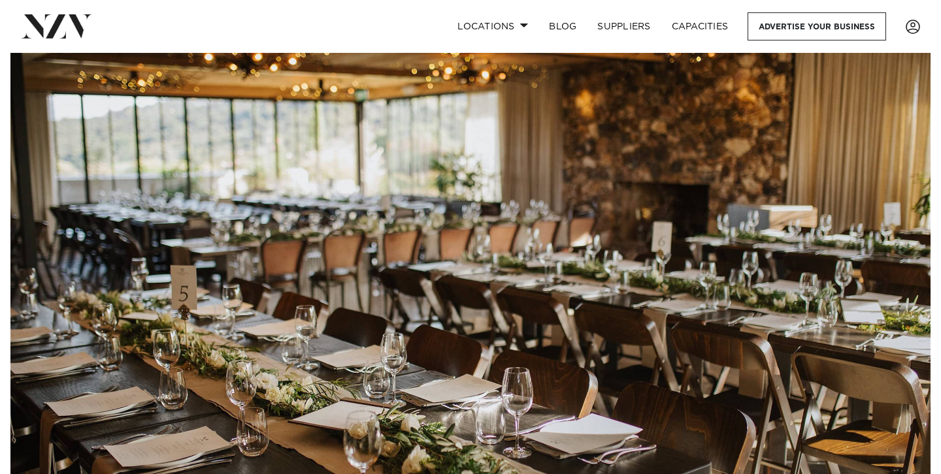 The image size is (941, 474). I want to click on a: Capacities, so click(700, 26).